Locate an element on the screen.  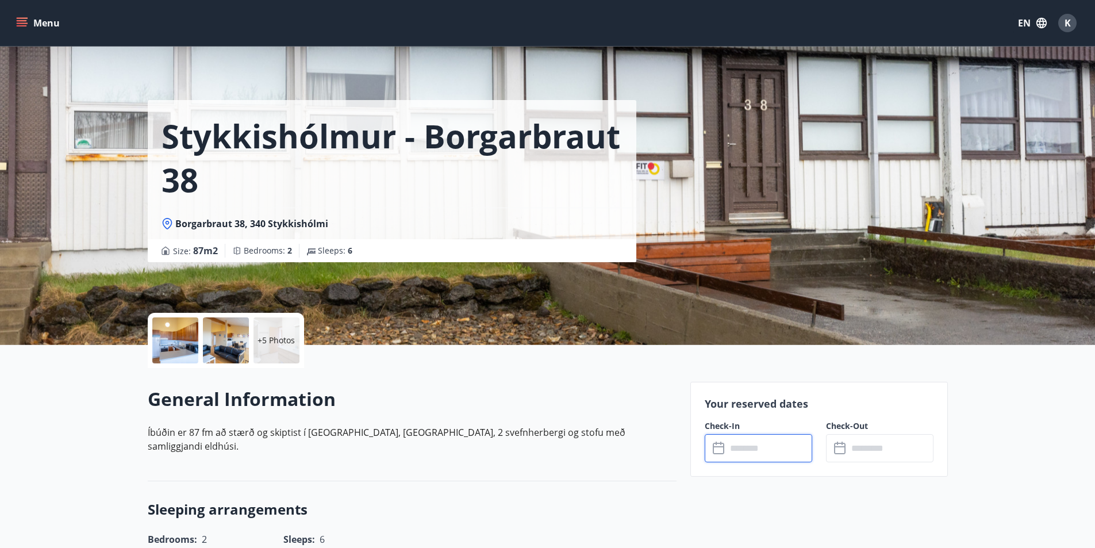
label: Check-Out is located at coordinates (879, 426).